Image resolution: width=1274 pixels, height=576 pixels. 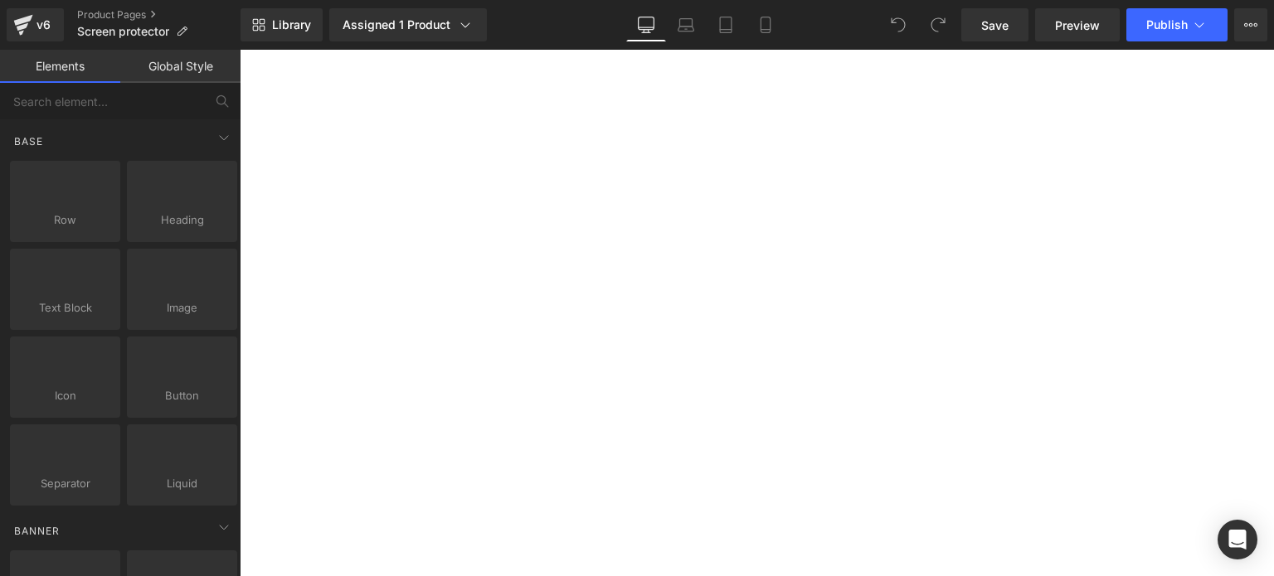 What do you see at coordinates (938, 25) in the screenshot?
I see `button: Redo` at bounding box center [938, 25].